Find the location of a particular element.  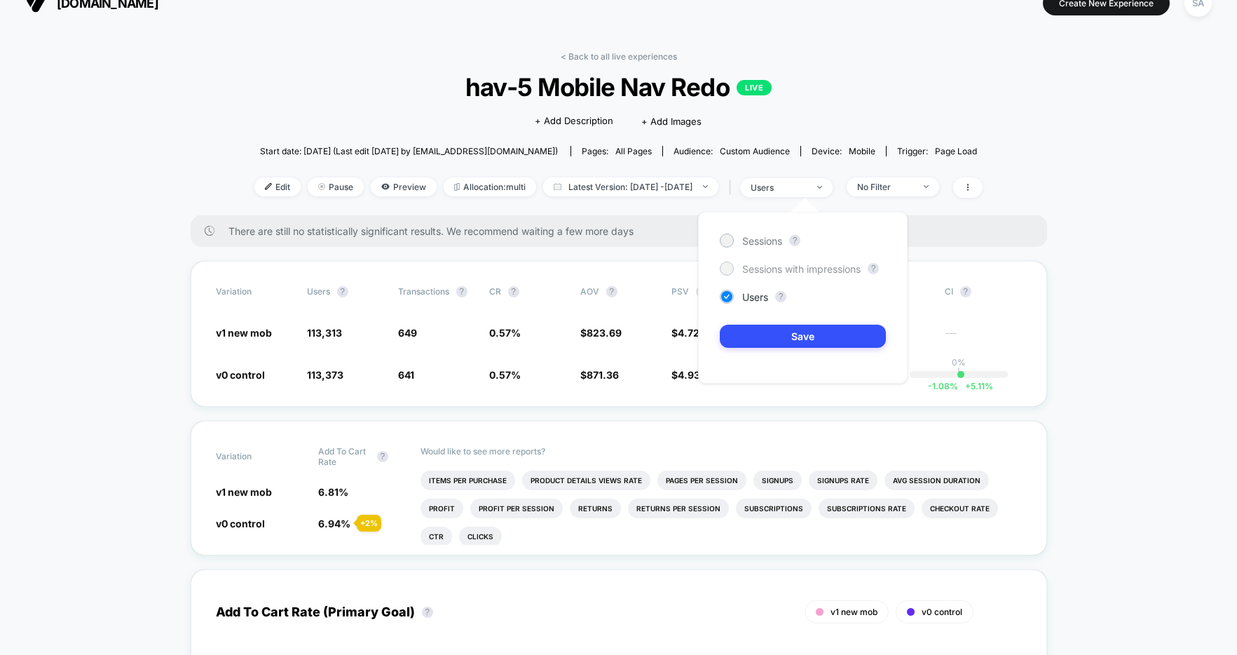

span: PSV is located at coordinates (680, 291).